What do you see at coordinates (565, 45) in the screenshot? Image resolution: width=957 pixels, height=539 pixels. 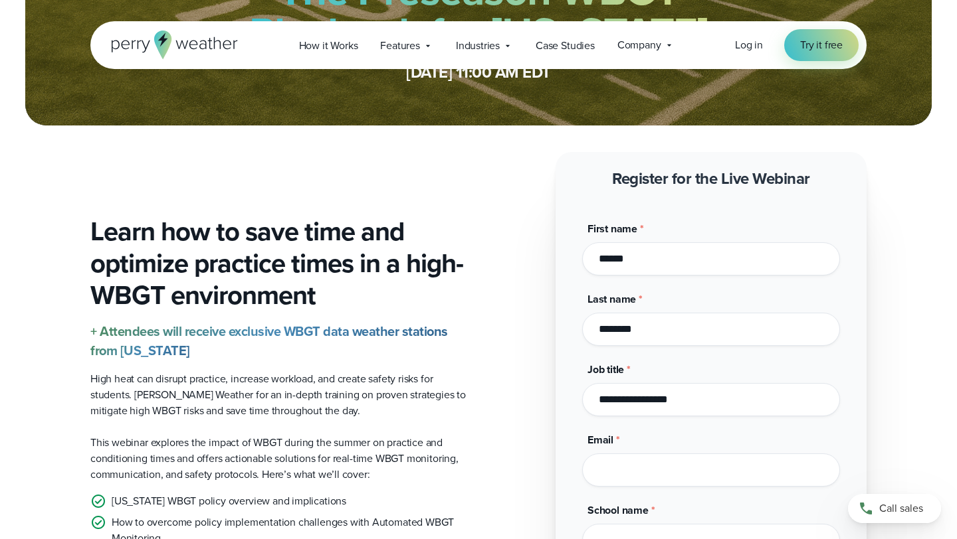 I see `a: Case Studies` at bounding box center [565, 45].